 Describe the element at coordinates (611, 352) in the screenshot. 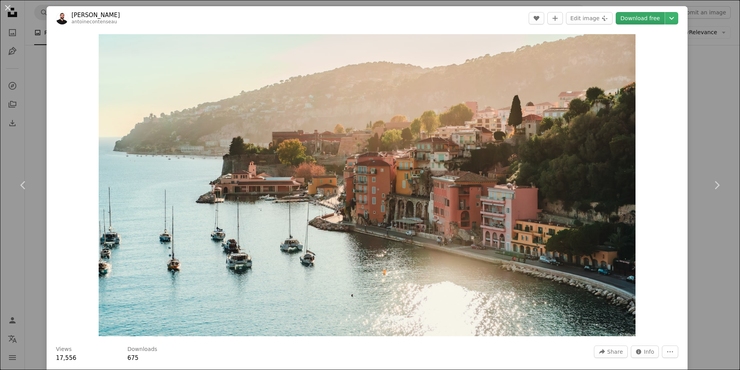

I see `button: Share this image` at that location.